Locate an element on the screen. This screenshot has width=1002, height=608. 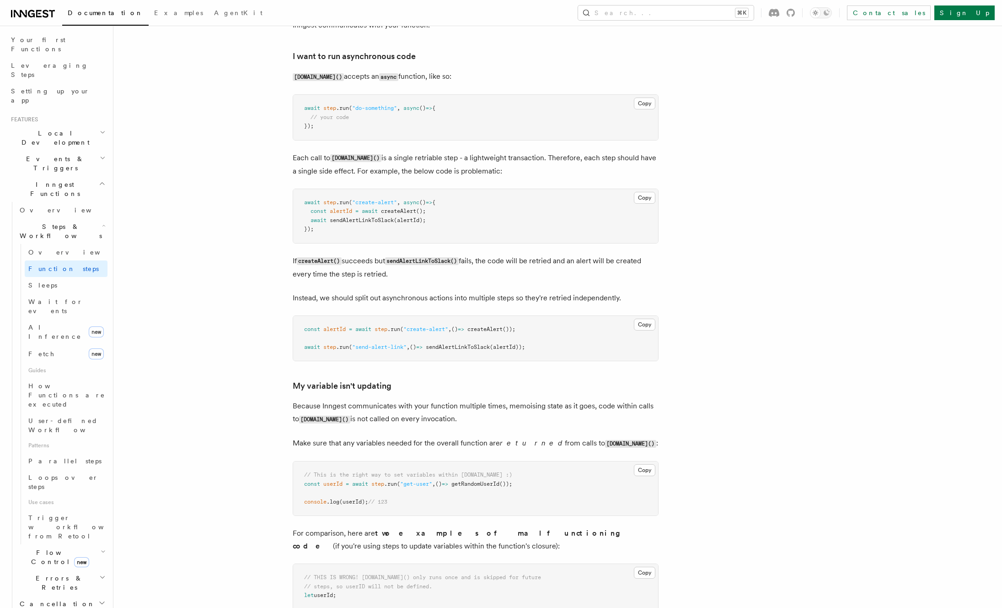
span: userId; is located at coordinates (325, 595).